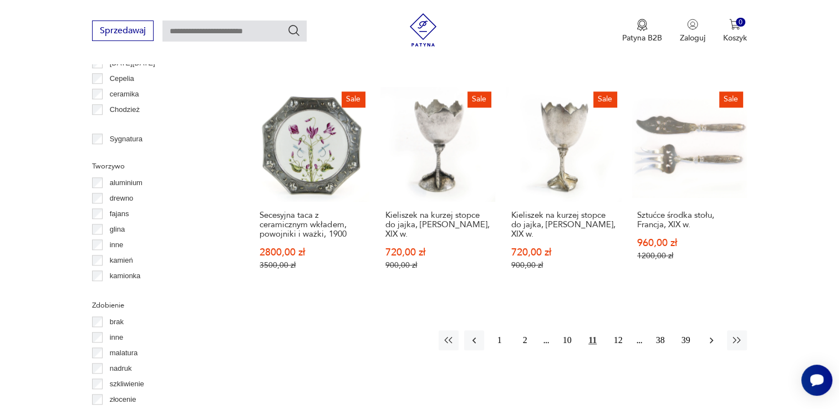 The height and width of the screenshot is (409, 839). I want to click on button: 38, so click(660, 340).